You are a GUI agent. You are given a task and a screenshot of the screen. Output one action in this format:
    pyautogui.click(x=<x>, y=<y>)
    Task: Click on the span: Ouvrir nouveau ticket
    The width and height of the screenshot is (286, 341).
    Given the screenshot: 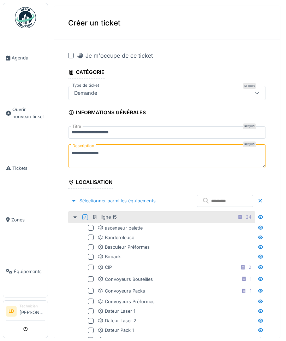 What is the action you would take?
    pyautogui.click(x=29, y=113)
    